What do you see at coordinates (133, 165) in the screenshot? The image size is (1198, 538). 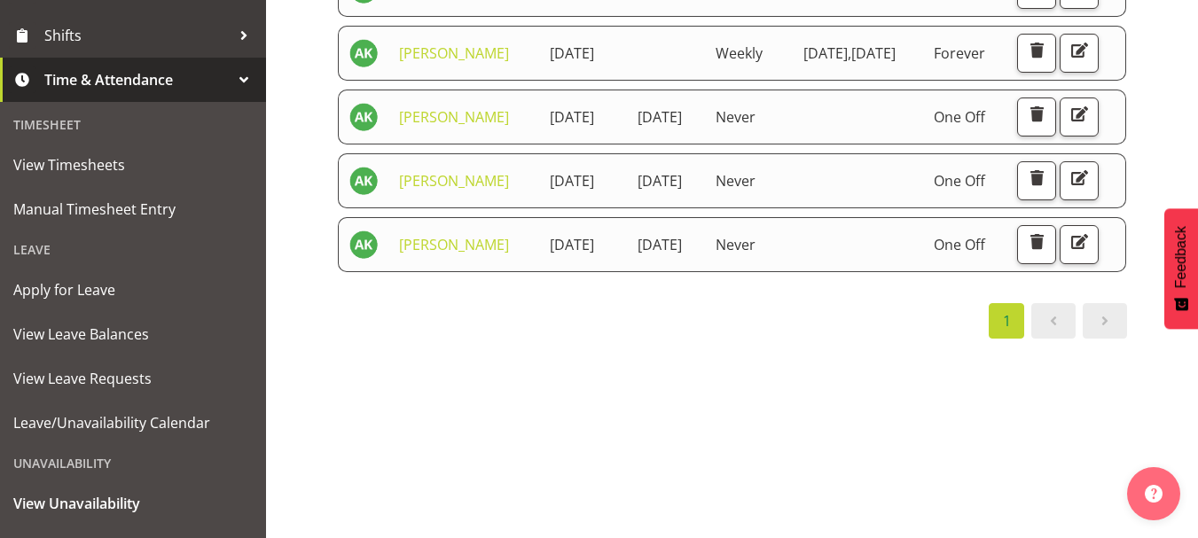 I see `a: View Timesheets` at bounding box center [133, 165].